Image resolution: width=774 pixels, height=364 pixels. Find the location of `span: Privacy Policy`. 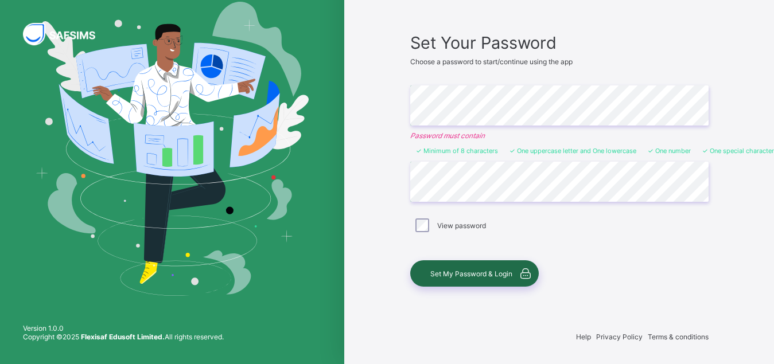

span: Privacy Policy is located at coordinates (619, 337).